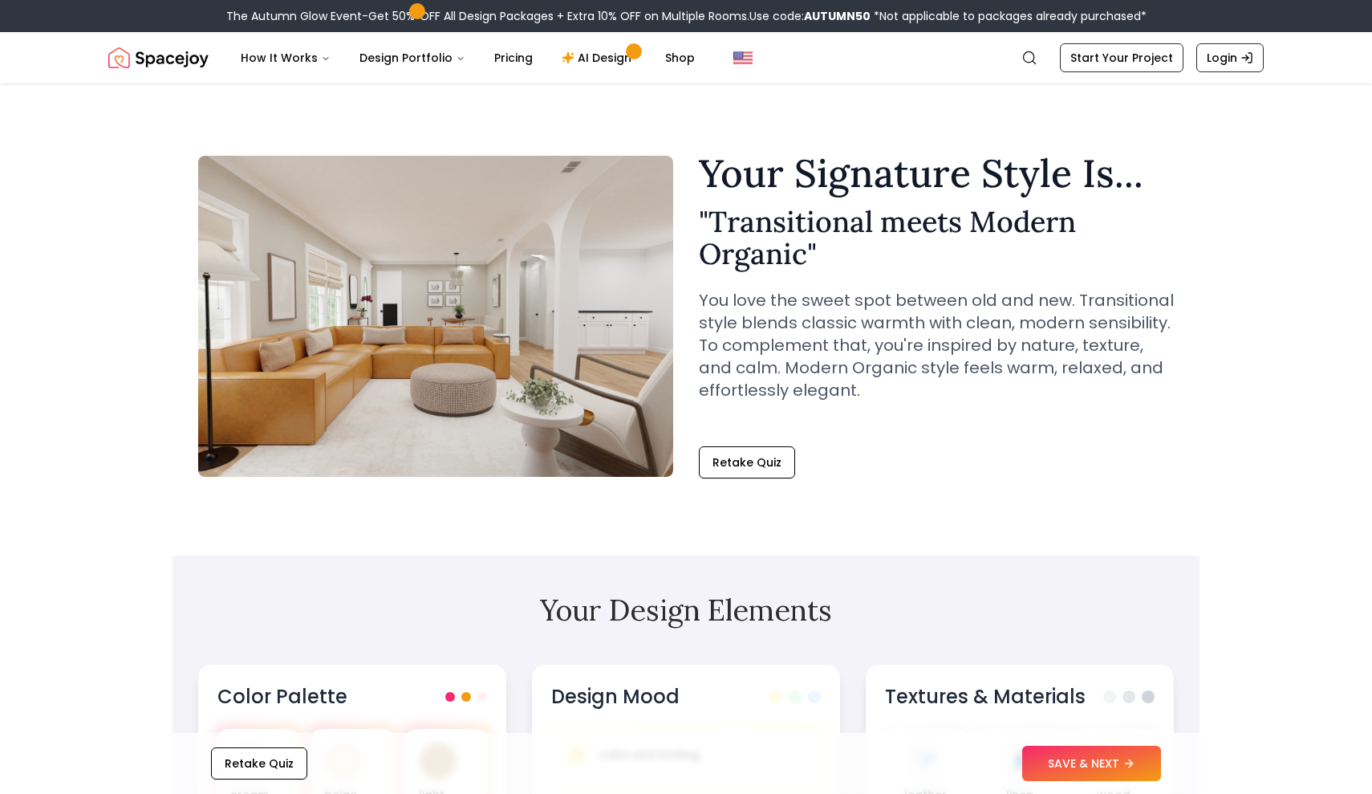 The width and height of the screenshot is (1372, 794). I want to click on h2: Your Design Elements, so click(686, 610).